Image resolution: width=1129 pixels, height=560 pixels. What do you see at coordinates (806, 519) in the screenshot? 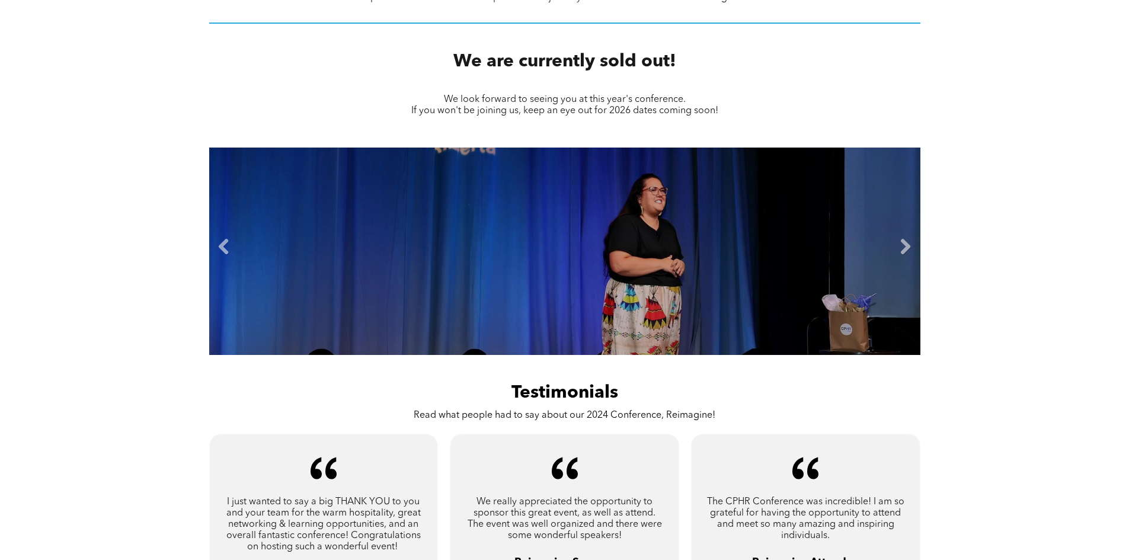
I see `span: The CPHR Conference was incredible! I am so grateful for having the opportunity to attend and mee...` at bounding box center [806, 519].